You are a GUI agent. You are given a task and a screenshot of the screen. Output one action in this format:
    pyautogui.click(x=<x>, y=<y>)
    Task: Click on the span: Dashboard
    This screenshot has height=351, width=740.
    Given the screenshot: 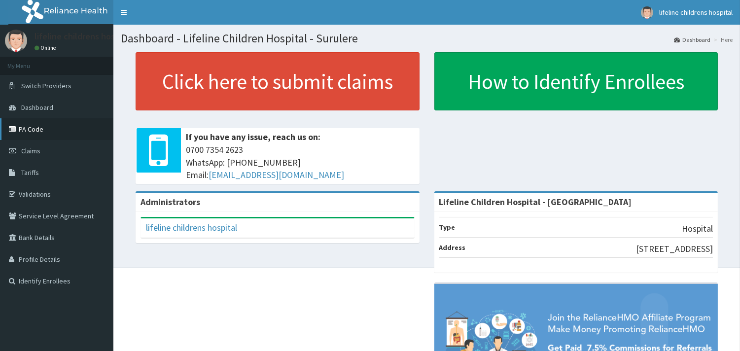 What is the action you would take?
    pyautogui.click(x=37, y=107)
    